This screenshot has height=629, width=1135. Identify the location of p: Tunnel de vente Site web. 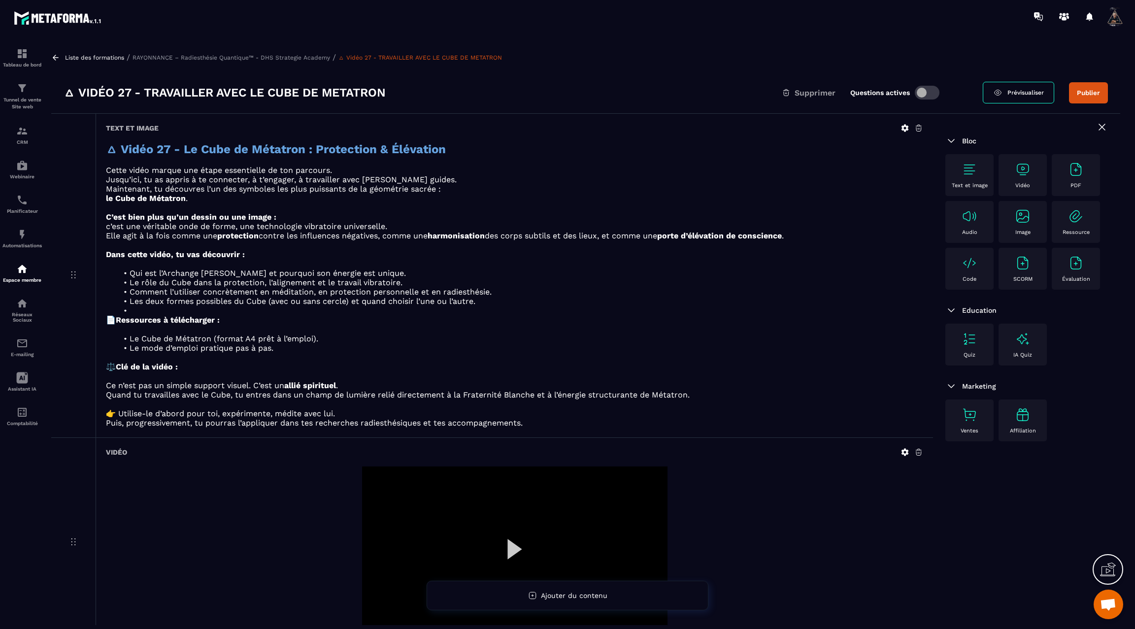
(22, 103).